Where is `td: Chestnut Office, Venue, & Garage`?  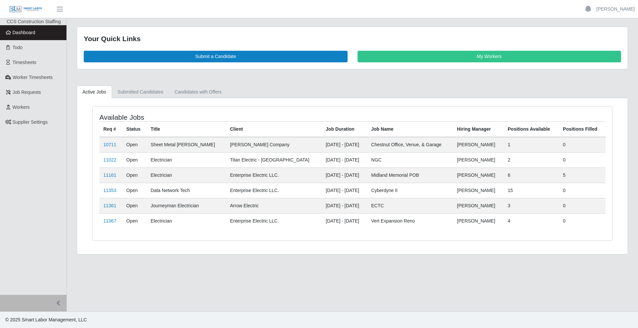 td: Chestnut Office, Venue, & Garage is located at coordinates (410, 145).